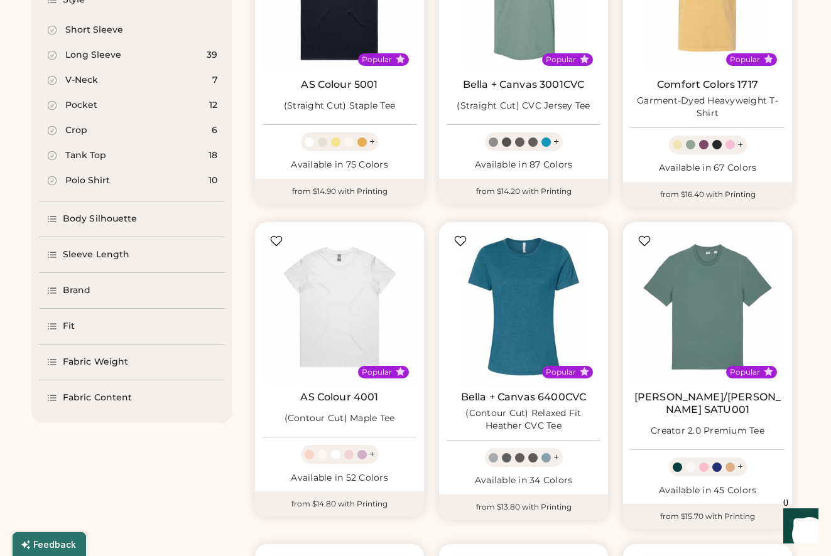  Describe the element at coordinates (523, 420) in the screenshot. I see `div: (Contour Cut) Relaxed Fit Heather CVC Tee` at that location.